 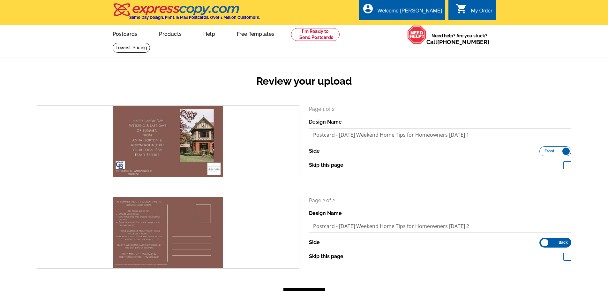 I want to click on a: Help, so click(x=209, y=33).